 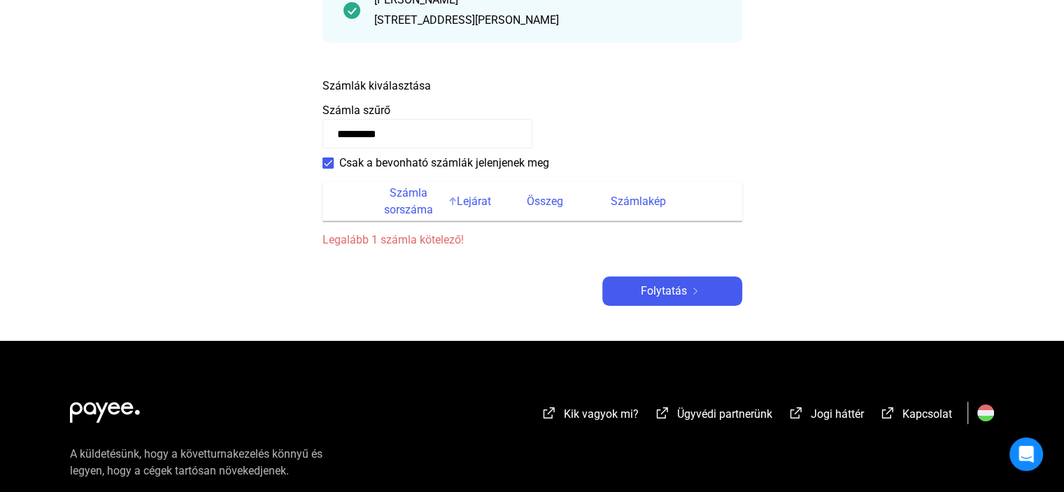 I want to click on font: Összeg, so click(x=545, y=201).